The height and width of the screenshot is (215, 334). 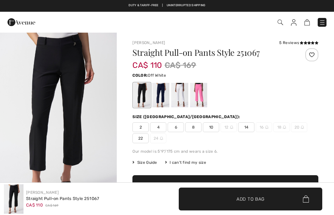 What do you see at coordinates (199, 95) in the screenshot?
I see `div: Bubble gum` at bounding box center [199, 95].